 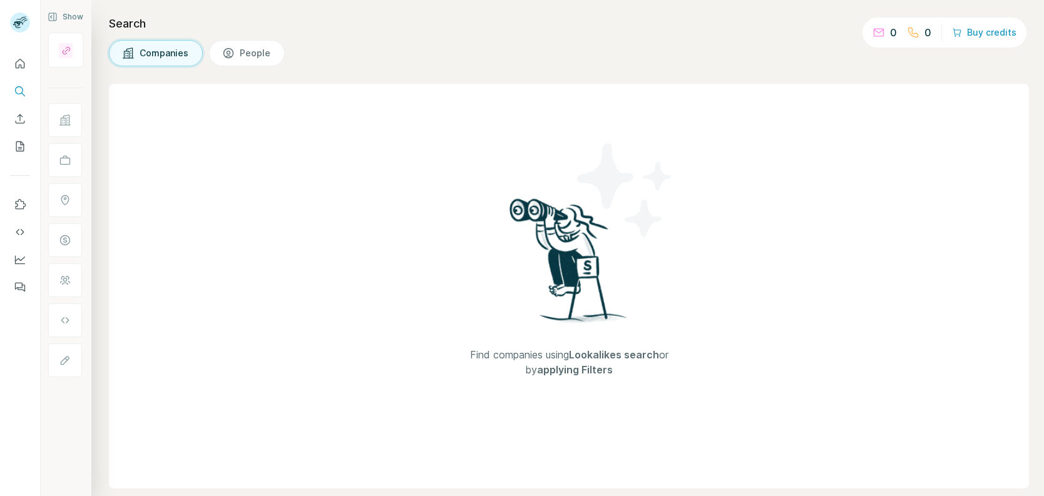 What do you see at coordinates (20, 260) in the screenshot?
I see `button: Dashboard` at bounding box center [20, 260].